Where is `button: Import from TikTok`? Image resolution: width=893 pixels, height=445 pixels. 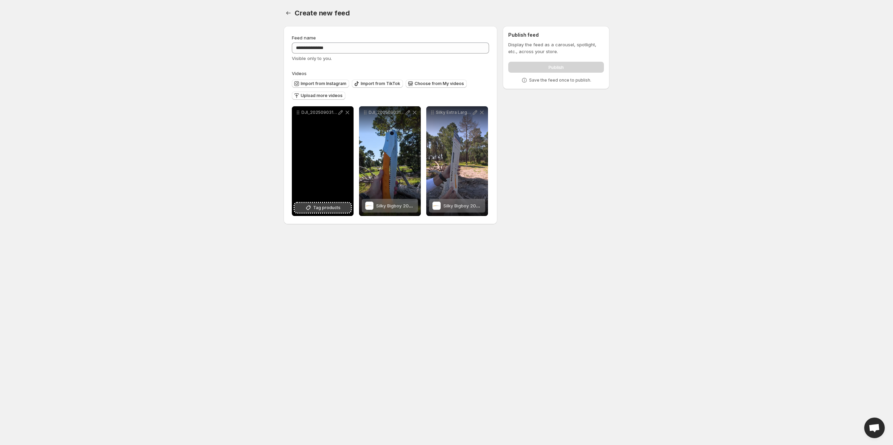 button: Import from TikTok is located at coordinates (377, 84).